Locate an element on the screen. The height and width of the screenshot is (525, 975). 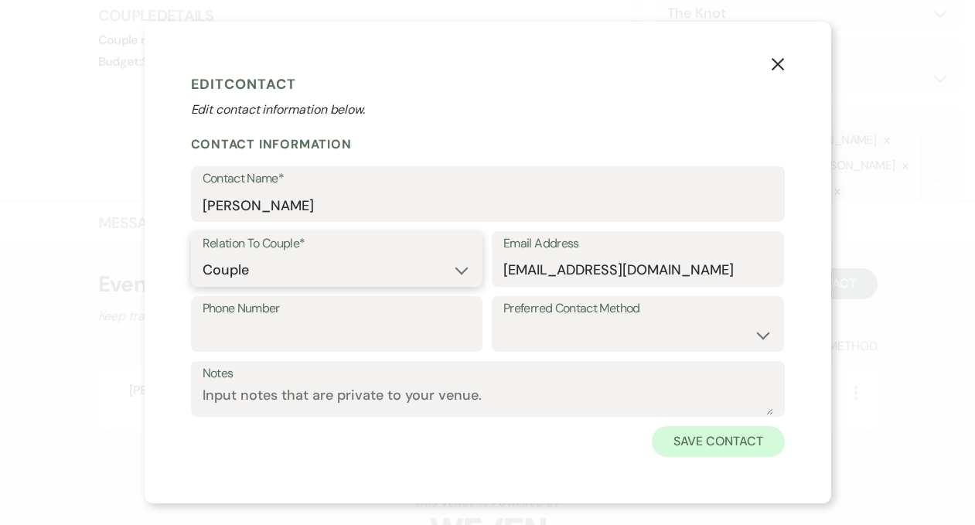
h2: Contact Information is located at coordinates (488, 144).